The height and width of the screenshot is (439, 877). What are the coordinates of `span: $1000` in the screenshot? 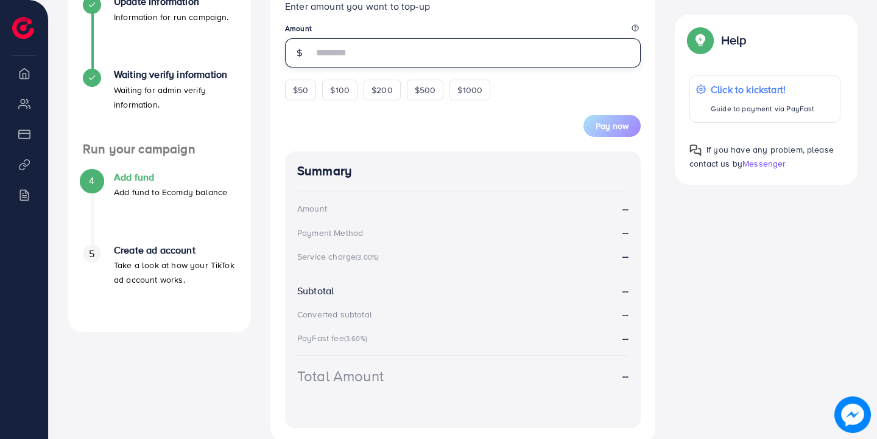 It's located at (469, 90).